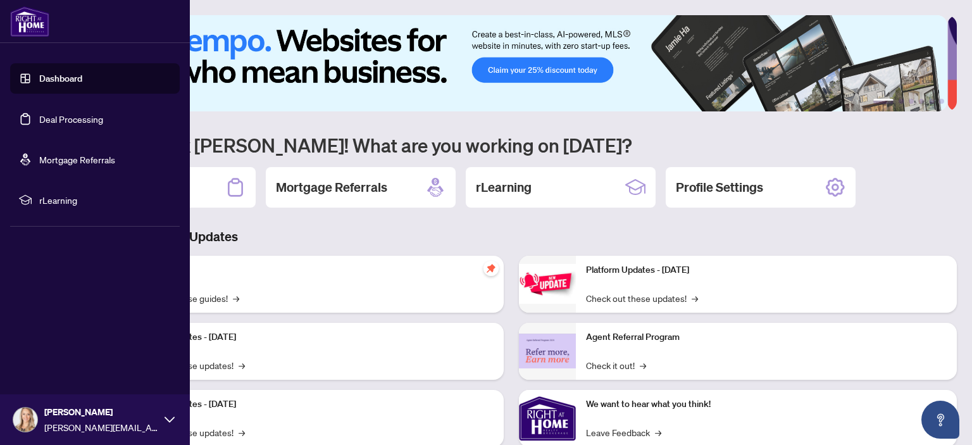 This screenshot has height=445, width=972. What do you see at coordinates (767, 337) in the screenshot?
I see `p: Agent Referral Program` at bounding box center [767, 337].